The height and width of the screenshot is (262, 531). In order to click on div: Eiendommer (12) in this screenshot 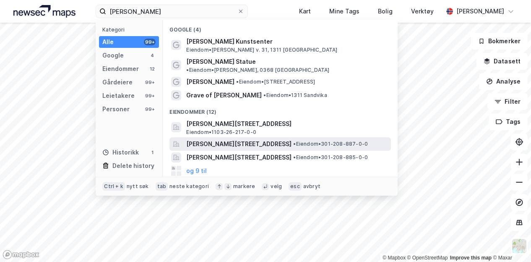, I will do `click(280, 109)`.